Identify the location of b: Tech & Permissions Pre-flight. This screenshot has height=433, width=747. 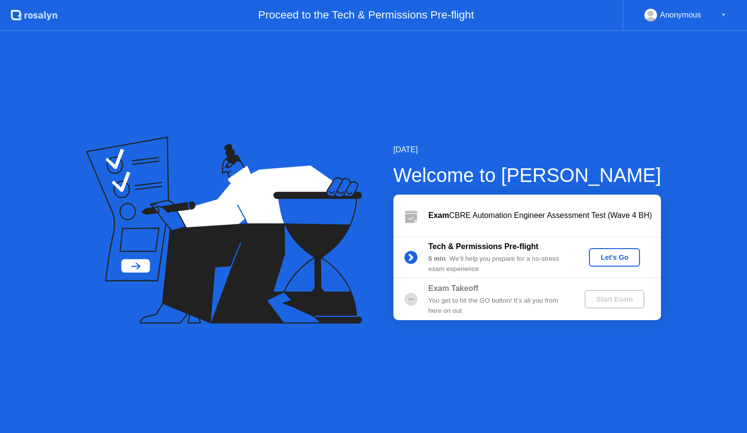
(483, 246).